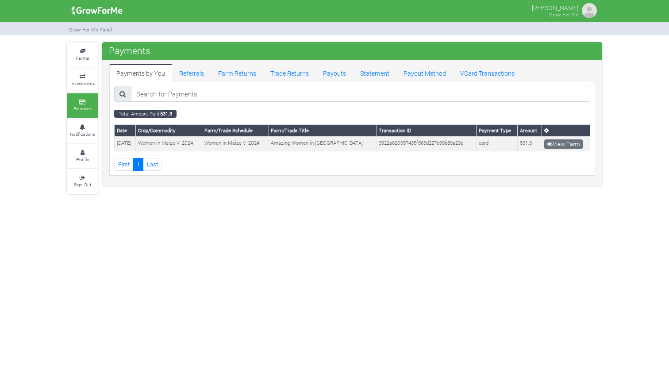  What do you see at coordinates (141, 73) in the screenshot?
I see `a: Payments by You` at bounding box center [141, 73].